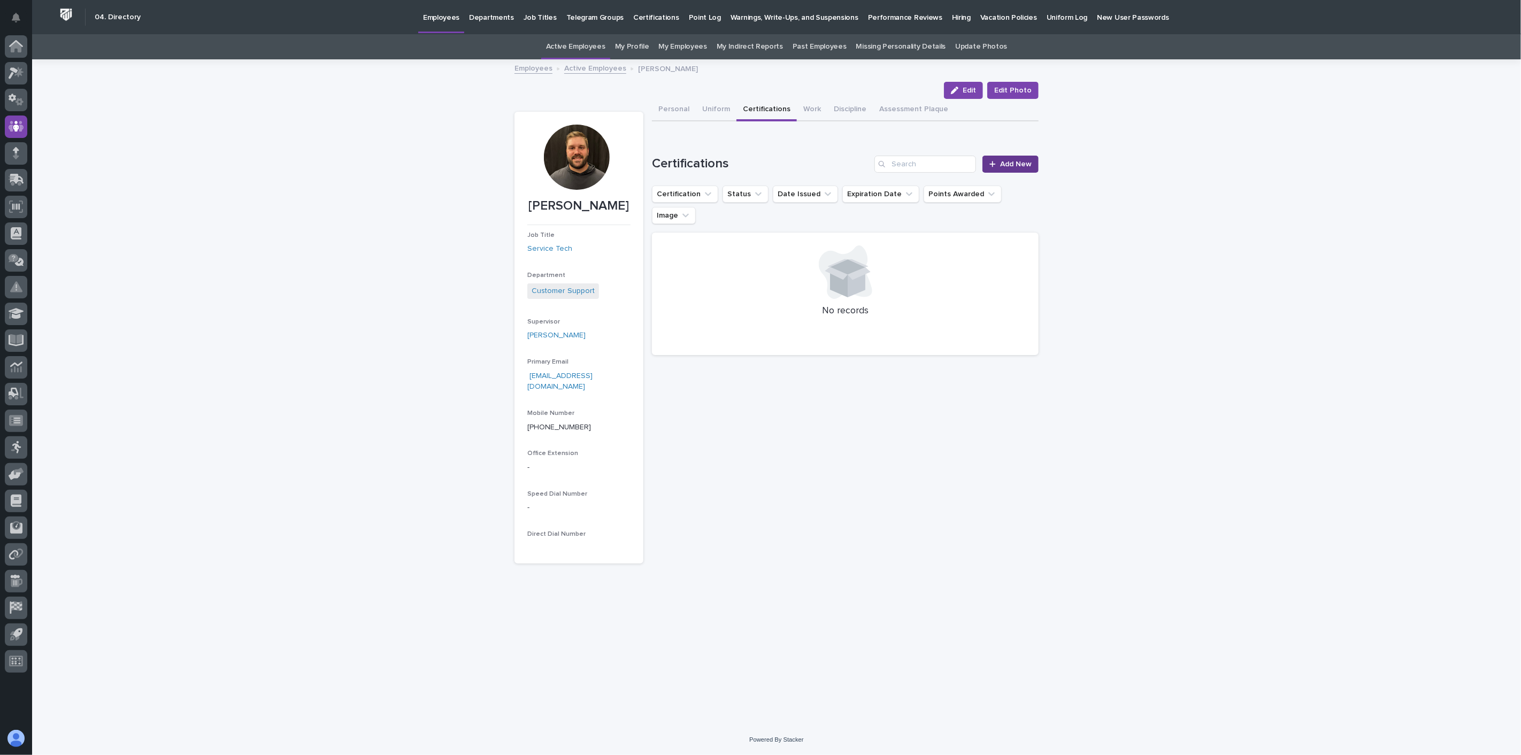 Image resolution: width=1521 pixels, height=755 pixels. I want to click on button: Expiration Date, so click(881, 194).